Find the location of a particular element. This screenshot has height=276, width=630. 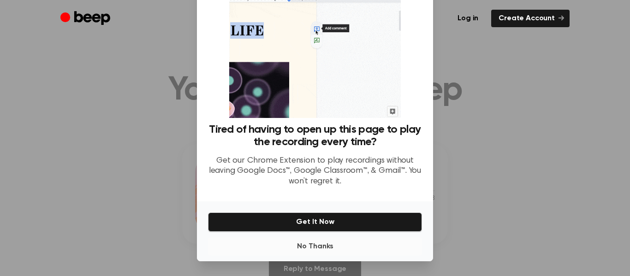

p: Get our Chrome Extension to play recordings without leaving Google Docs™, Google Classroom™, & Gm... is located at coordinates (315, 171).